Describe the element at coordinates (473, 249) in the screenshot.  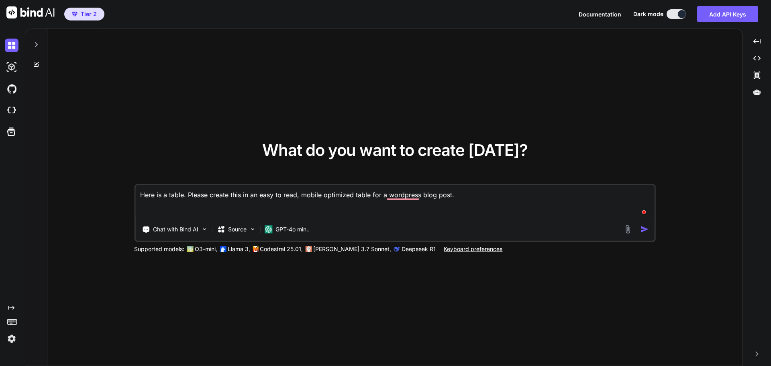
I see `p: Keyboard preferences` at that location.